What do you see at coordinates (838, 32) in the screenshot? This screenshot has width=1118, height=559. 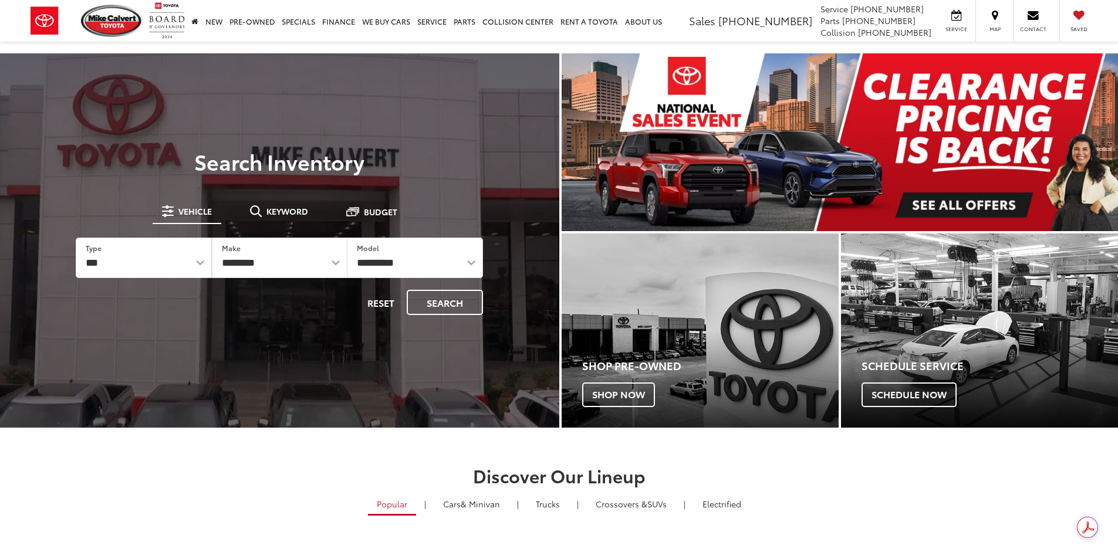 I see `span: Collision` at bounding box center [838, 32].